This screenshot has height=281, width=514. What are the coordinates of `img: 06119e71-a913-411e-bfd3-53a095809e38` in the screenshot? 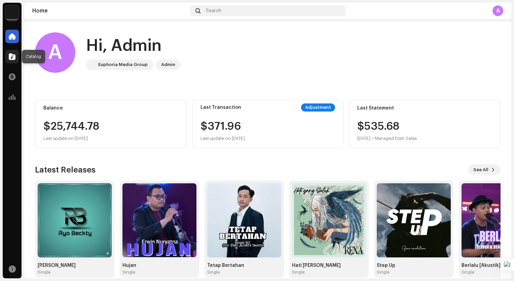 It's located at (414, 220).